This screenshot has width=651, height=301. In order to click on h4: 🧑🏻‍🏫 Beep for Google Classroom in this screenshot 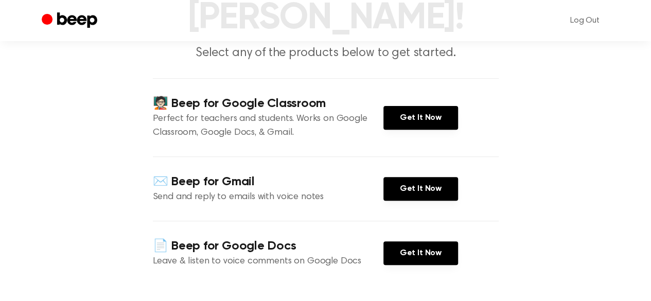, I will do `click(268, 103)`.